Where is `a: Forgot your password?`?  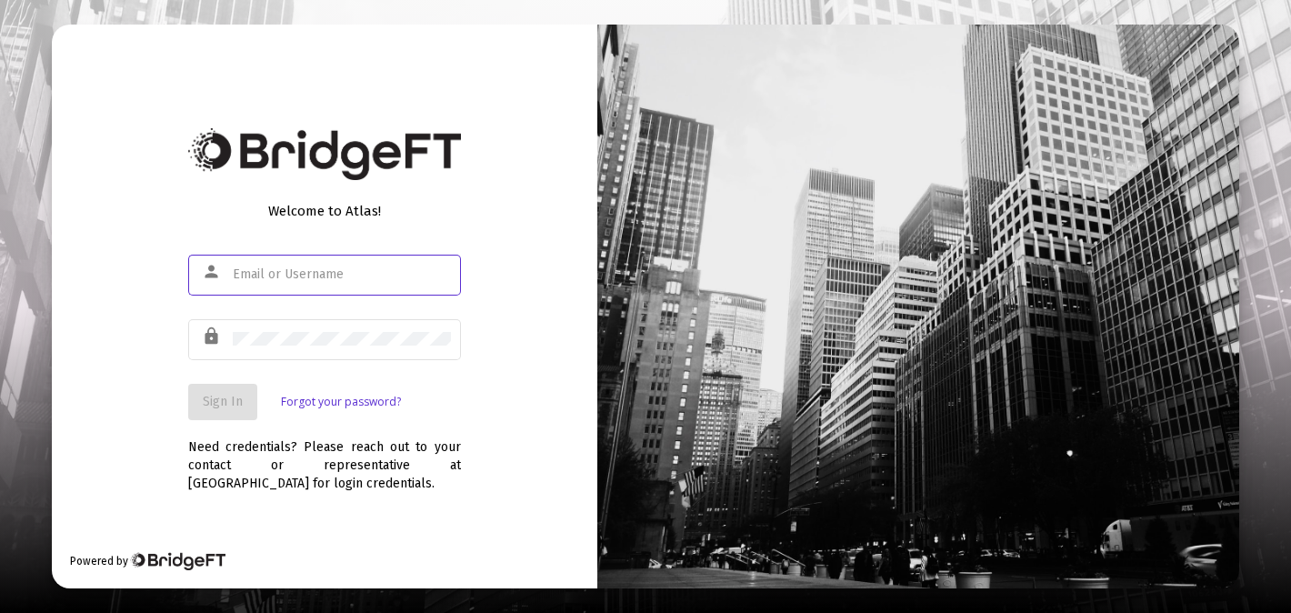 a: Forgot your password? is located at coordinates (341, 402).